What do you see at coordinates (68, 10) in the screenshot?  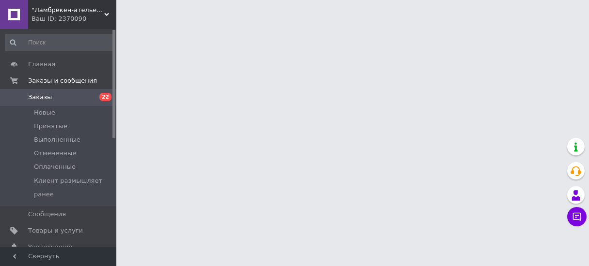 I see `span: "Ламбрекен-ателье" - интернет магазин тюли и штор` at bounding box center [68, 10].